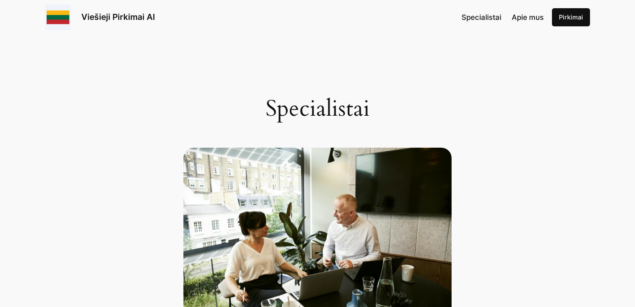 The image size is (635, 307). What do you see at coordinates (527, 17) in the screenshot?
I see `a: Apie mus` at bounding box center [527, 17].